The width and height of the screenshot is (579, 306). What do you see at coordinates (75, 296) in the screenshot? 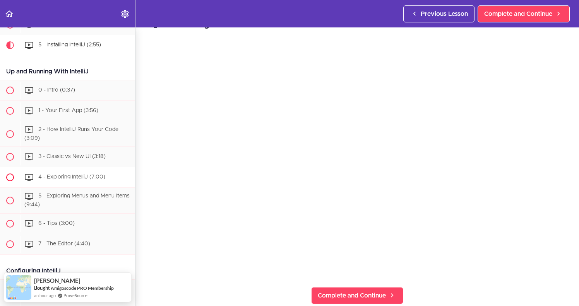
I see `a: ProveSource` at bounding box center [75, 296].